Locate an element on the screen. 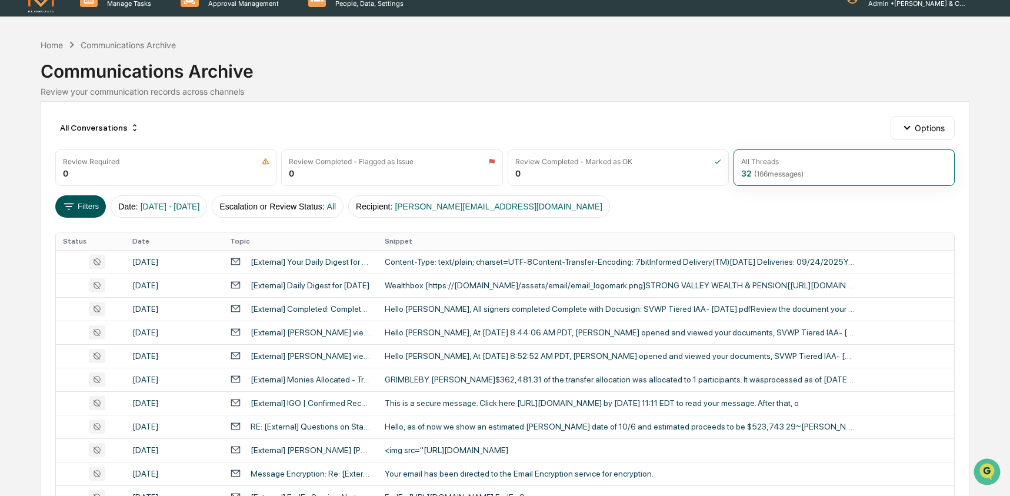 The image size is (1010, 496). span: ( 166 messages) is located at coordinates (779, 173).